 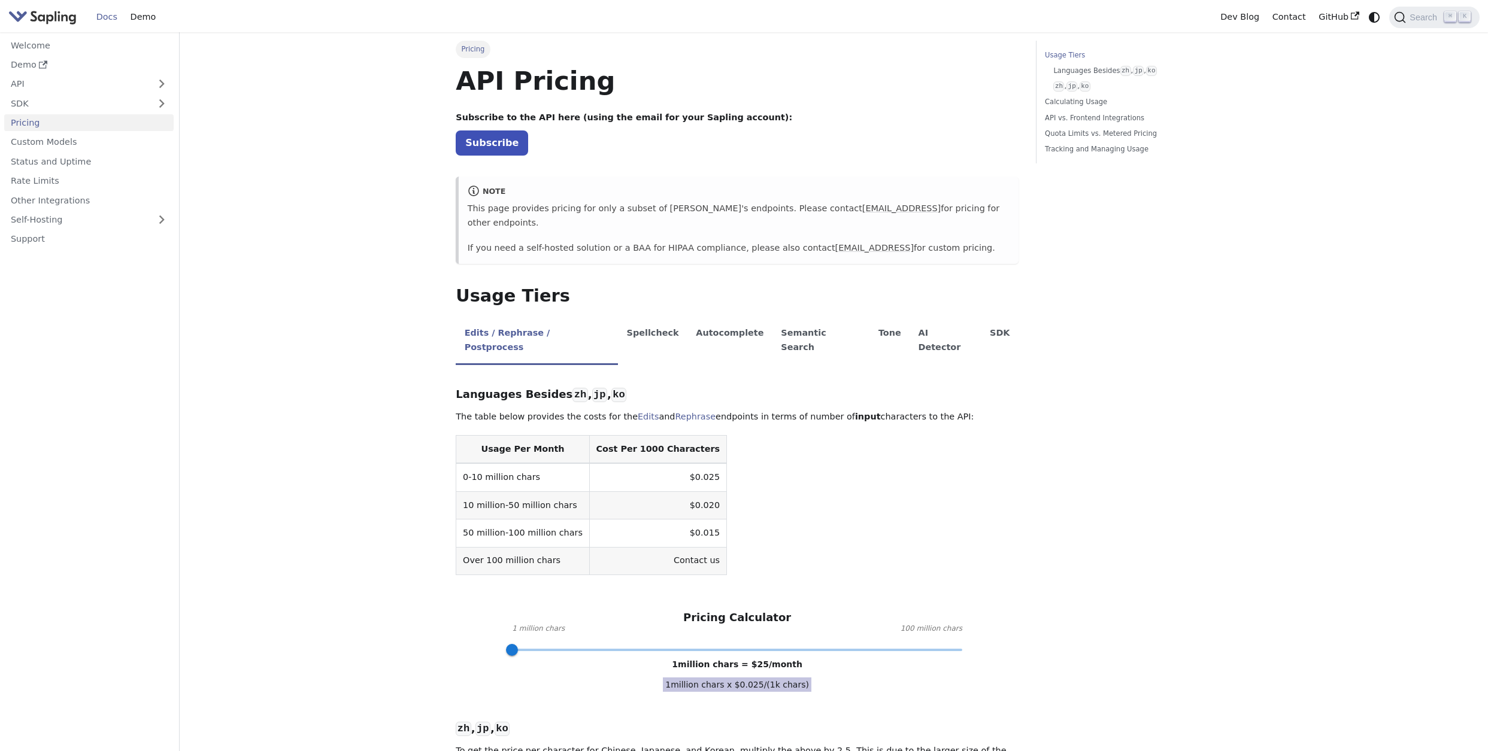 I want to click on p: The table below provides the costs for the and endpoints in terms of number of characters to the ..., so click(x=737, y=417).